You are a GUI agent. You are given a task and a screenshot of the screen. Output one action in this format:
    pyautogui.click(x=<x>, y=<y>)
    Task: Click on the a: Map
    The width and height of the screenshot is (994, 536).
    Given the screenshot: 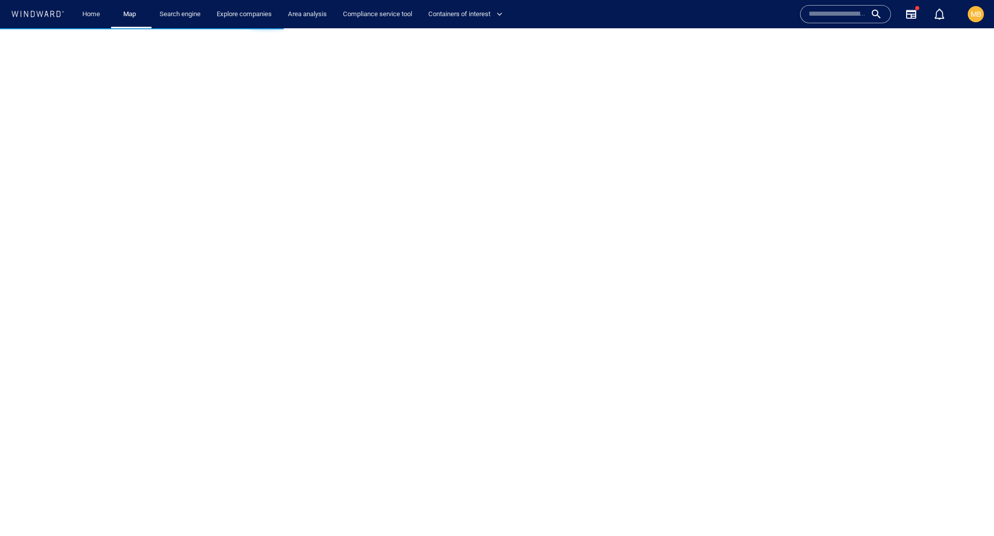 What is the action you would take?
    pyautogui.click(x=131, y=14)
    